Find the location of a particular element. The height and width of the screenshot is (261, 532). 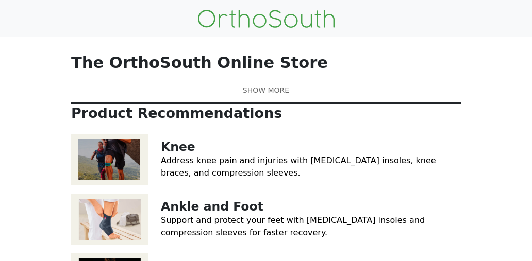

a: Knee is located at coordinates (178, 147).